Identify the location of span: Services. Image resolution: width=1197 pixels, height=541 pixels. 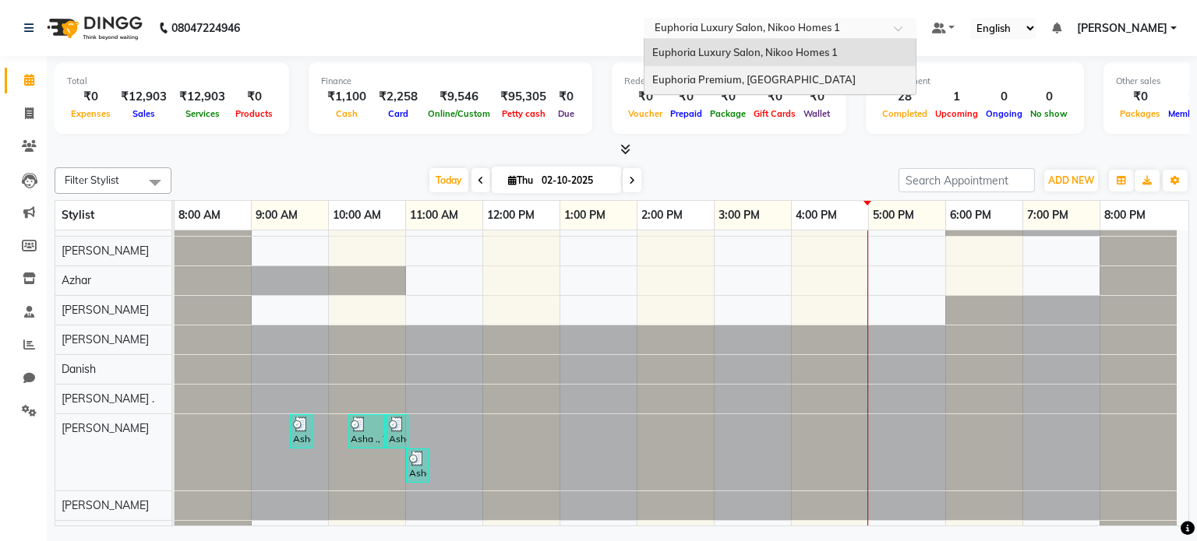
(203, 114).